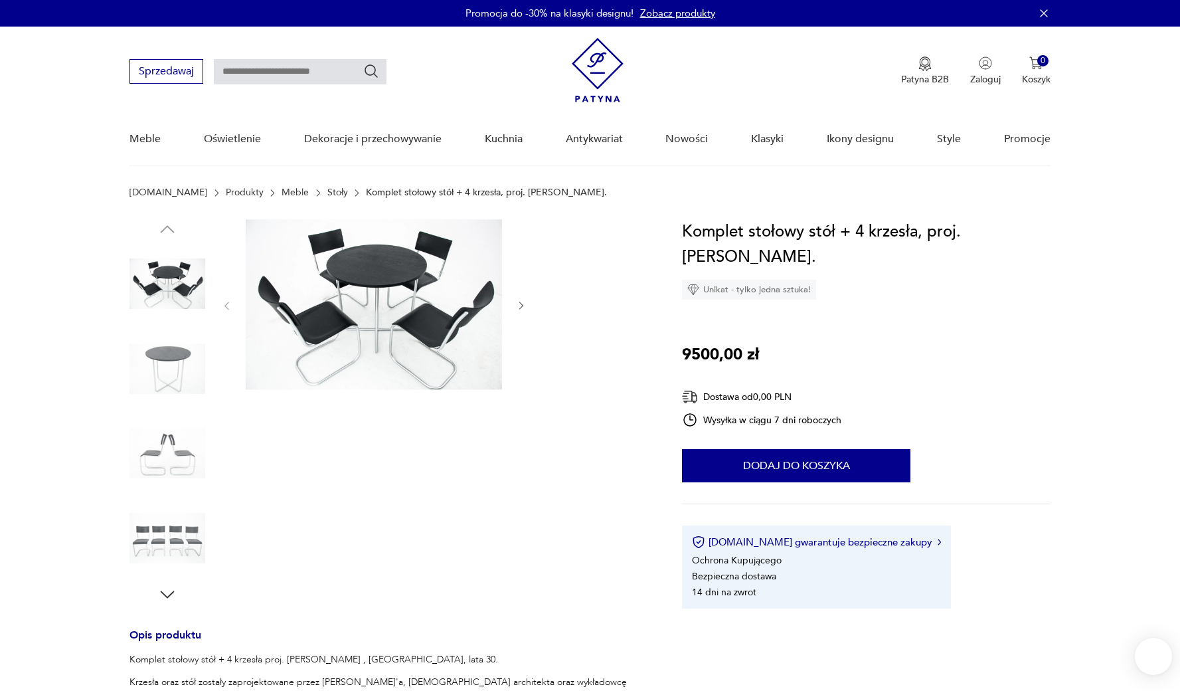 This screenshot has width=1180, height=691. What do you see at coordinates (925, 79) in the screenshot?
I see `p: Patyna B2B` at bounding box center [925, 79].